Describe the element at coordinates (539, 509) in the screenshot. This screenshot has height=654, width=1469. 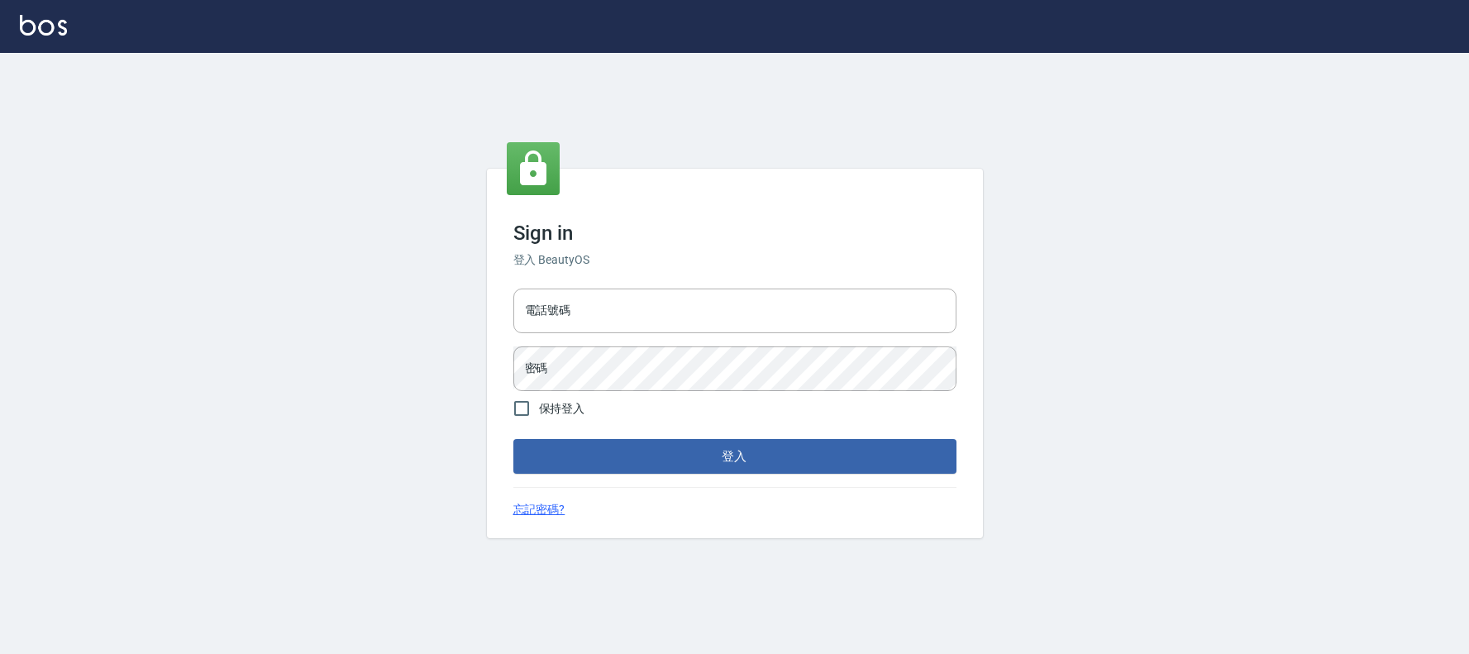
I see `a: 忘記密碼?` at that location.